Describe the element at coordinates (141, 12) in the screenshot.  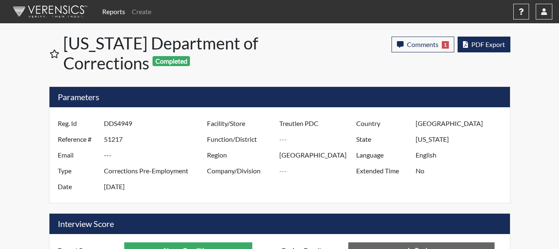
I see `a: Create` at that location.